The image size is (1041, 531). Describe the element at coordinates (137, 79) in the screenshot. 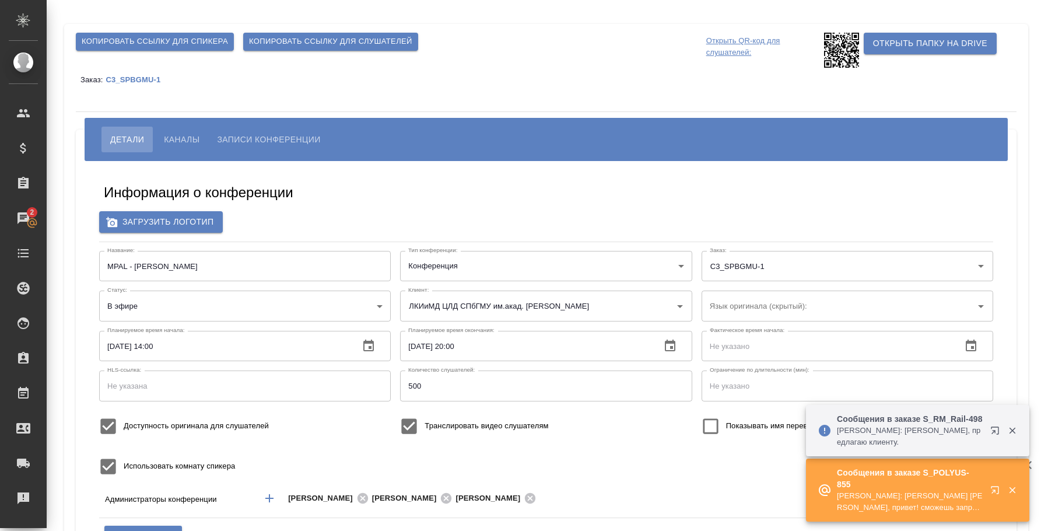

I see `a: C3_SPBGMU-1` at that location.